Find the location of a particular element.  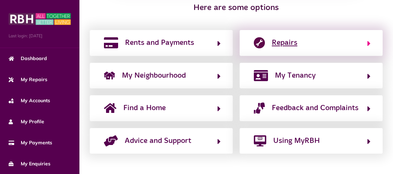

span: Feedback and Complaints is located at coordinates (315, 108).